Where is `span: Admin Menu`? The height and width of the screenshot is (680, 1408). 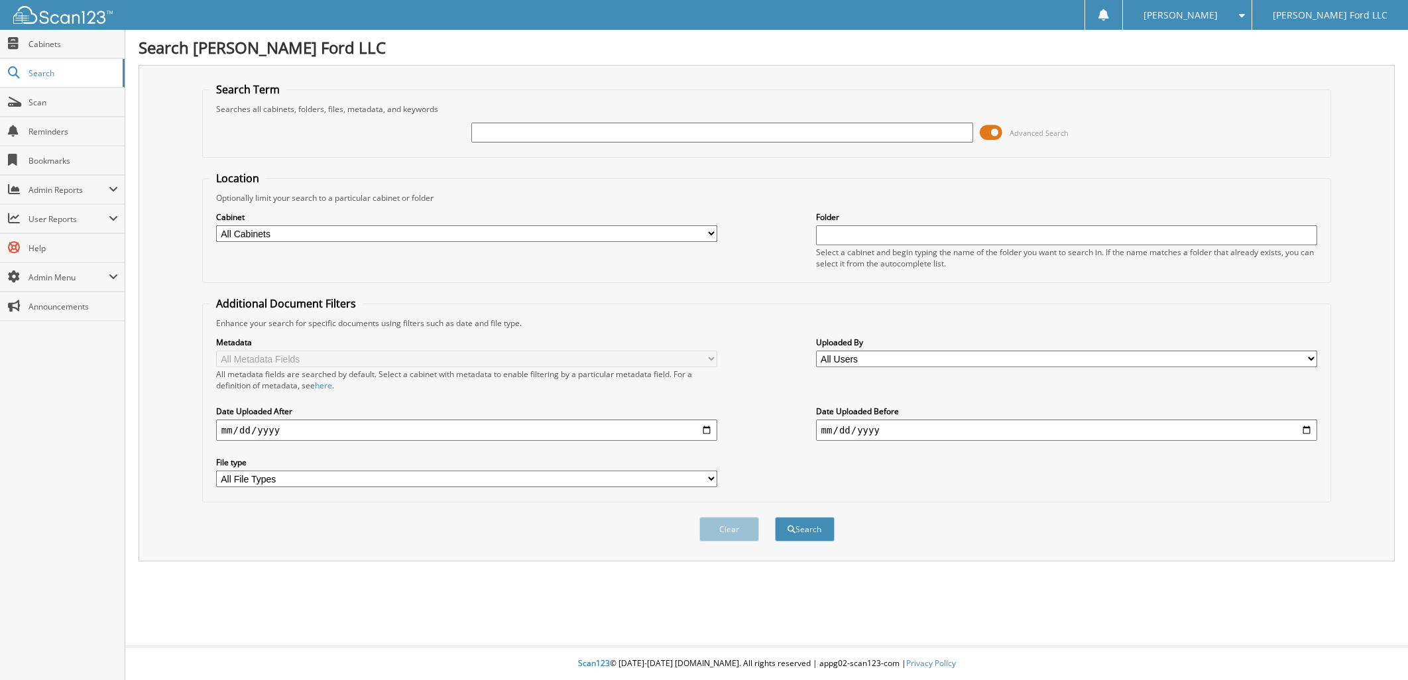 span: Admin Menu is located at coordinates (68, 277).